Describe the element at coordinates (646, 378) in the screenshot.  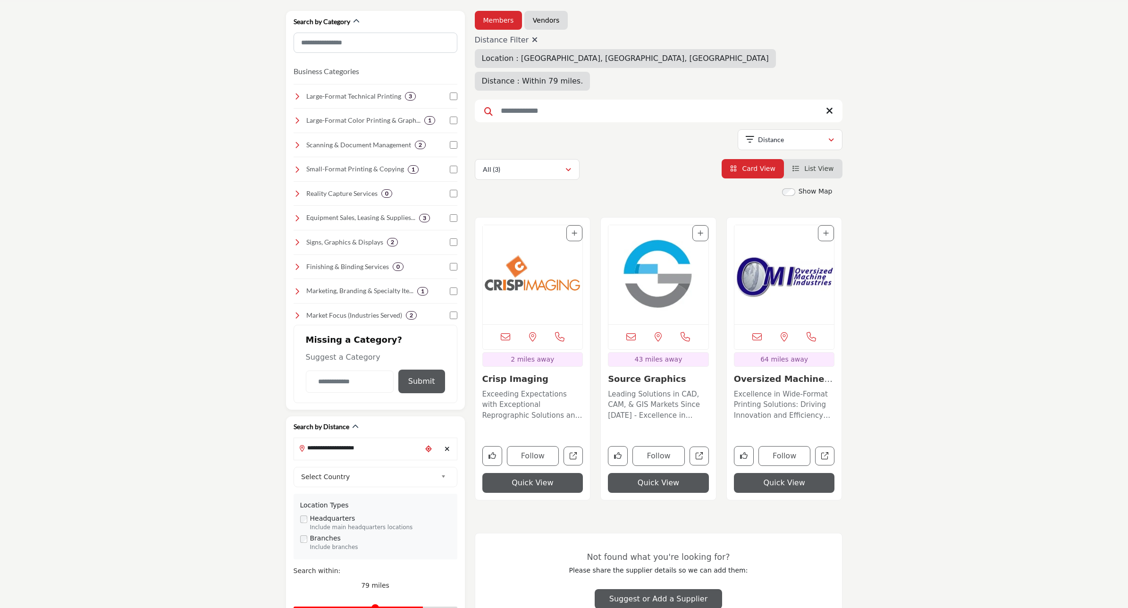
I see `a: Source Graphics` at that location.